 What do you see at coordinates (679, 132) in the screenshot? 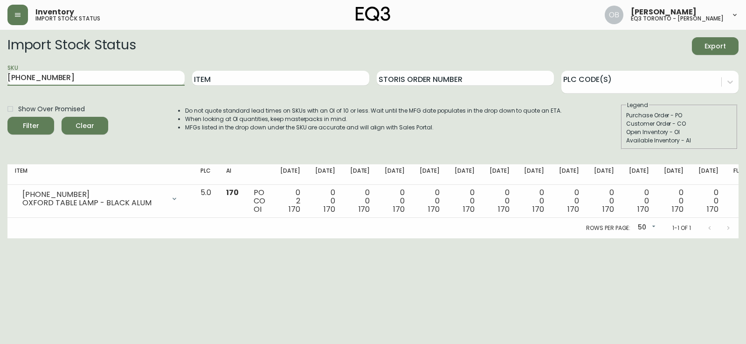
I see `div: Open Inventory - OI` at bounding box center [679, 132].